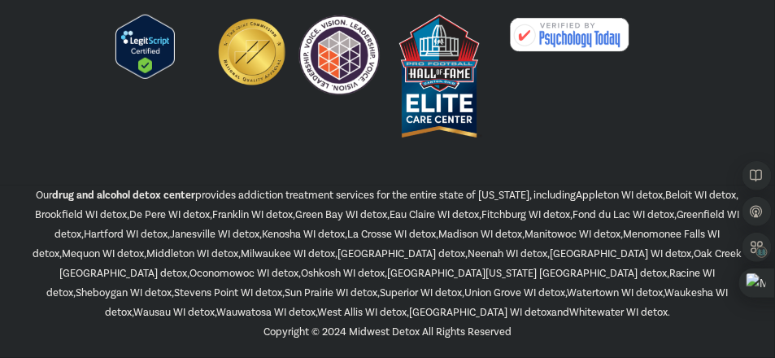 This screenshot has height=358, width=775. Describe the element at coordinates (570, 35) in the screenshot. I see `img: psycology` at that location.